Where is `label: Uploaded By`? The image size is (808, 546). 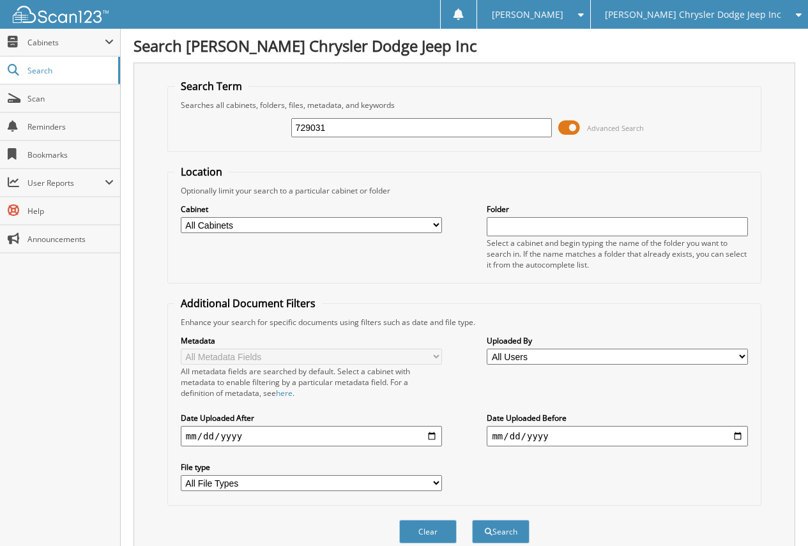 label: Uploaded By is located at coordinates (617, 341).